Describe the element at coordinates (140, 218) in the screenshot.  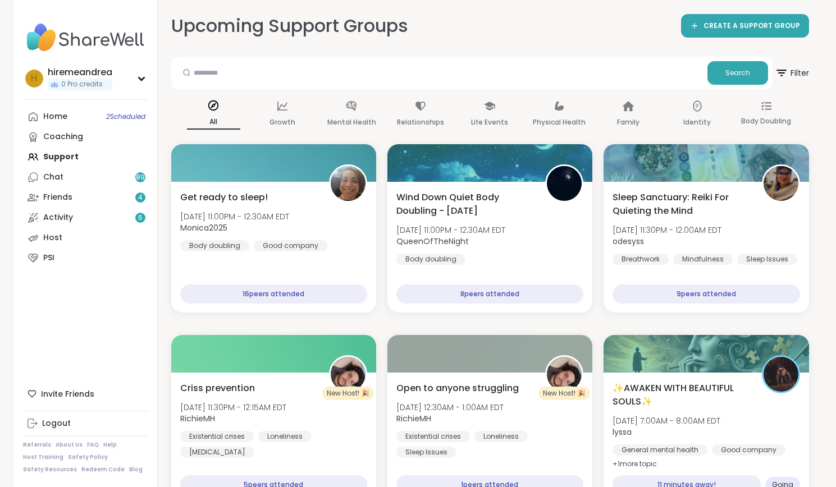
I see `span: 6` at that location.